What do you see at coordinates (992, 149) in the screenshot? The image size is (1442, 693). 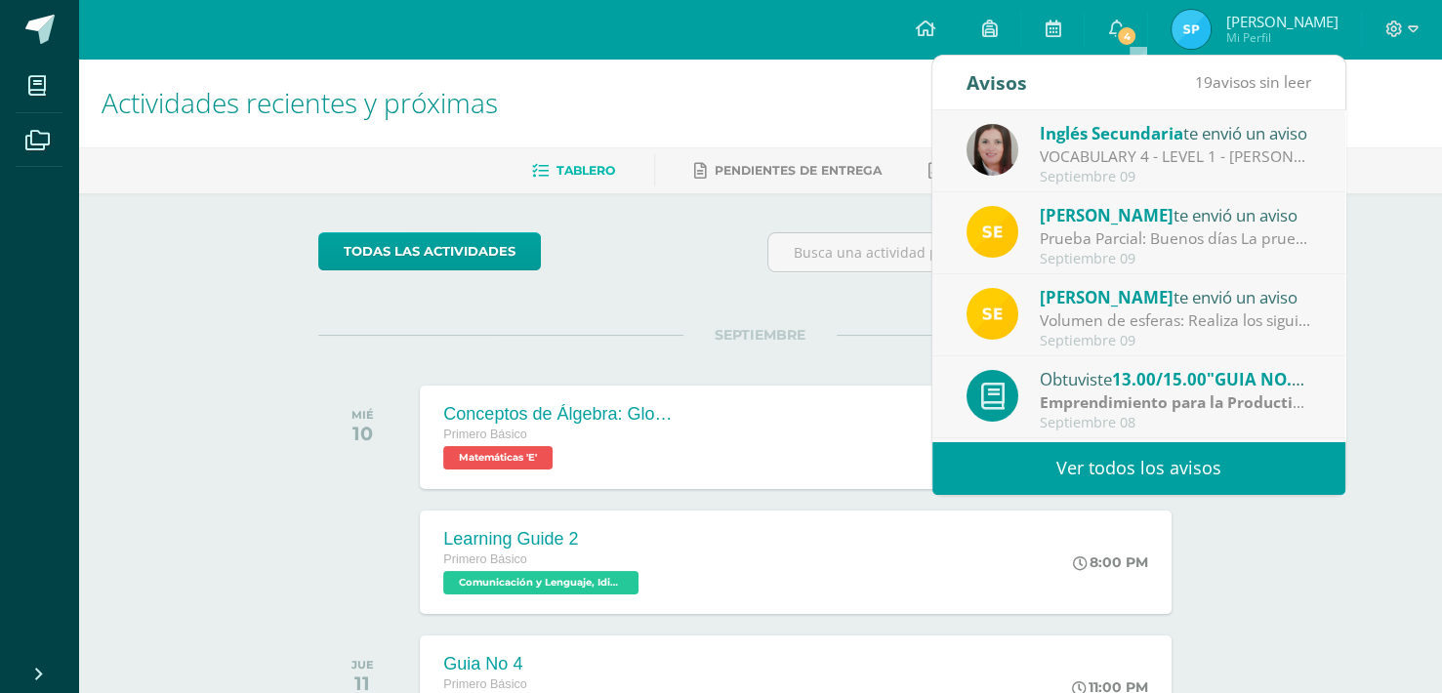 I see `img: 8af0450cf43d44e38c4a1497329761f3.png` at bounding box center [992, 149].